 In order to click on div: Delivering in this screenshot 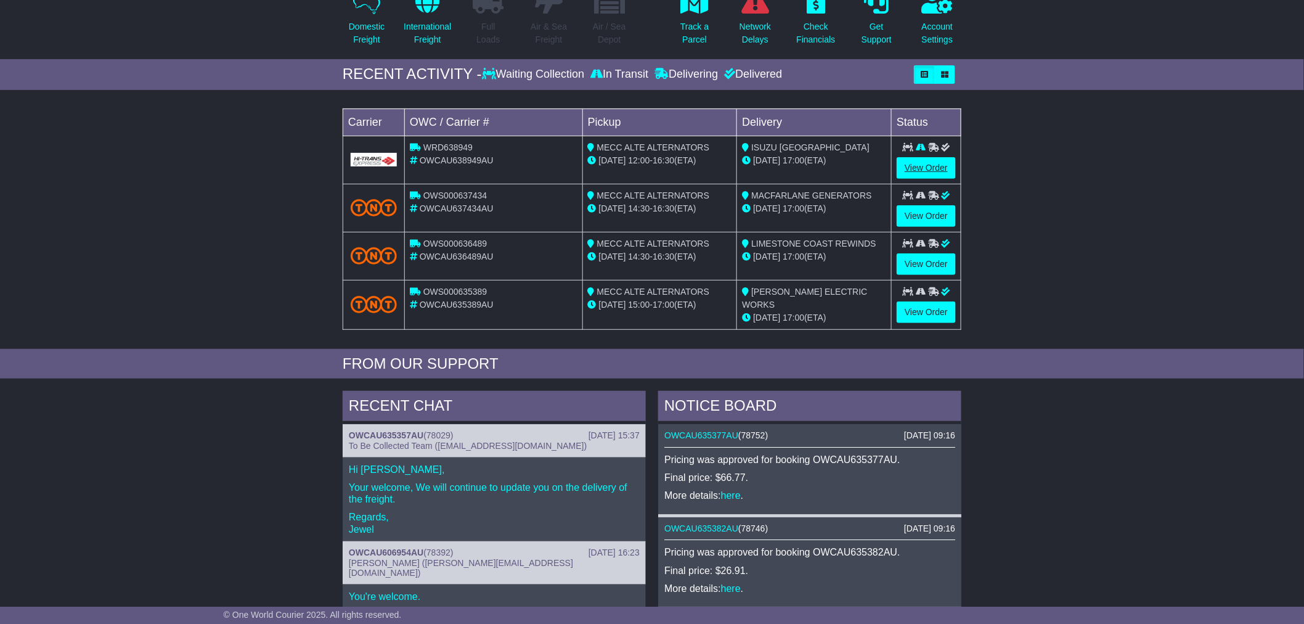, I will do `click(686, 75)`.